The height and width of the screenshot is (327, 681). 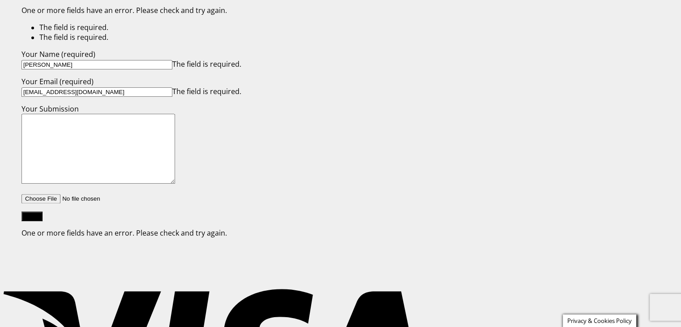 I want to click on label: Your Email (required), so click(x=131, y=86).